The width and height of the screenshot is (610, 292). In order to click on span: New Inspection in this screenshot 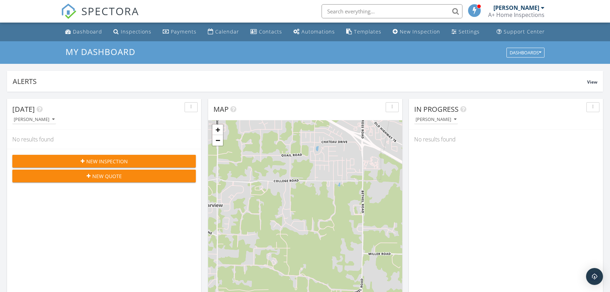, I will do `click(107, 161)`.